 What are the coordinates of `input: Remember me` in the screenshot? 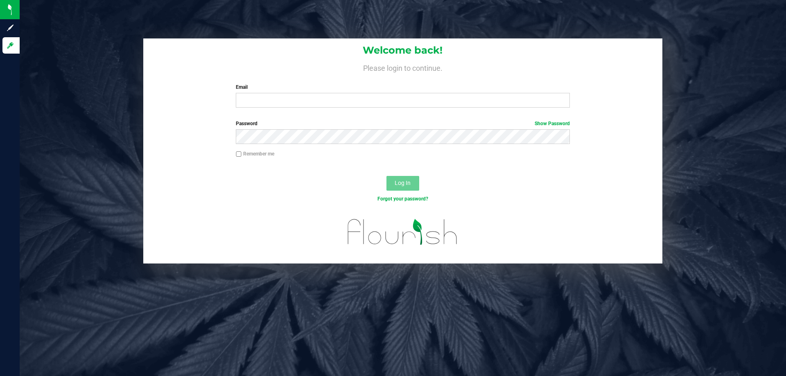 It's located at (239, 154).